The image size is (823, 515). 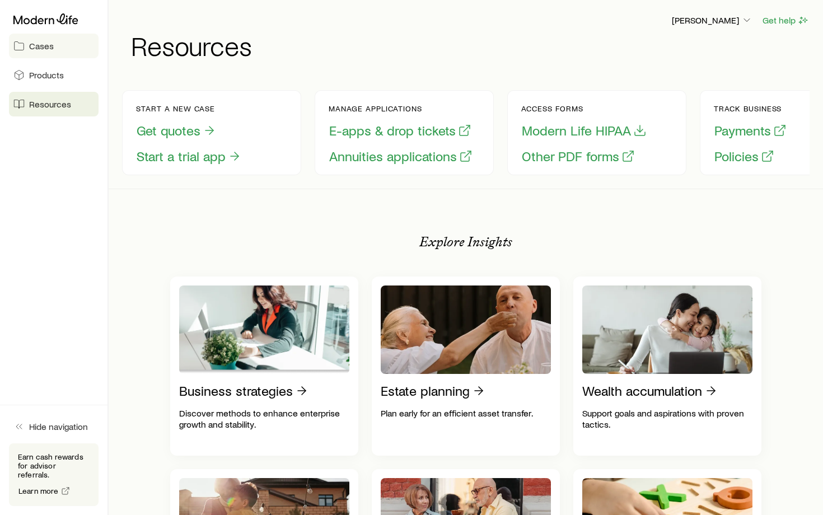 I want to click on p: Manage applications, so click(x=401, y=109).